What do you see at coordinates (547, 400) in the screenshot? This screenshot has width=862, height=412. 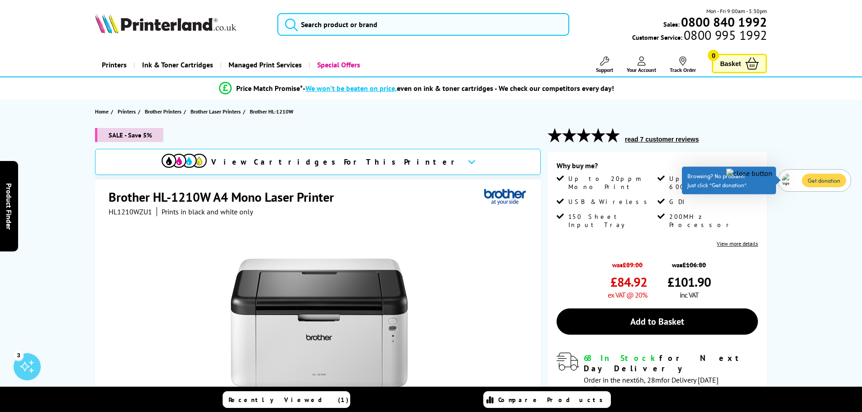 I see `a: Compare Products` at bounding box center [547, 400].